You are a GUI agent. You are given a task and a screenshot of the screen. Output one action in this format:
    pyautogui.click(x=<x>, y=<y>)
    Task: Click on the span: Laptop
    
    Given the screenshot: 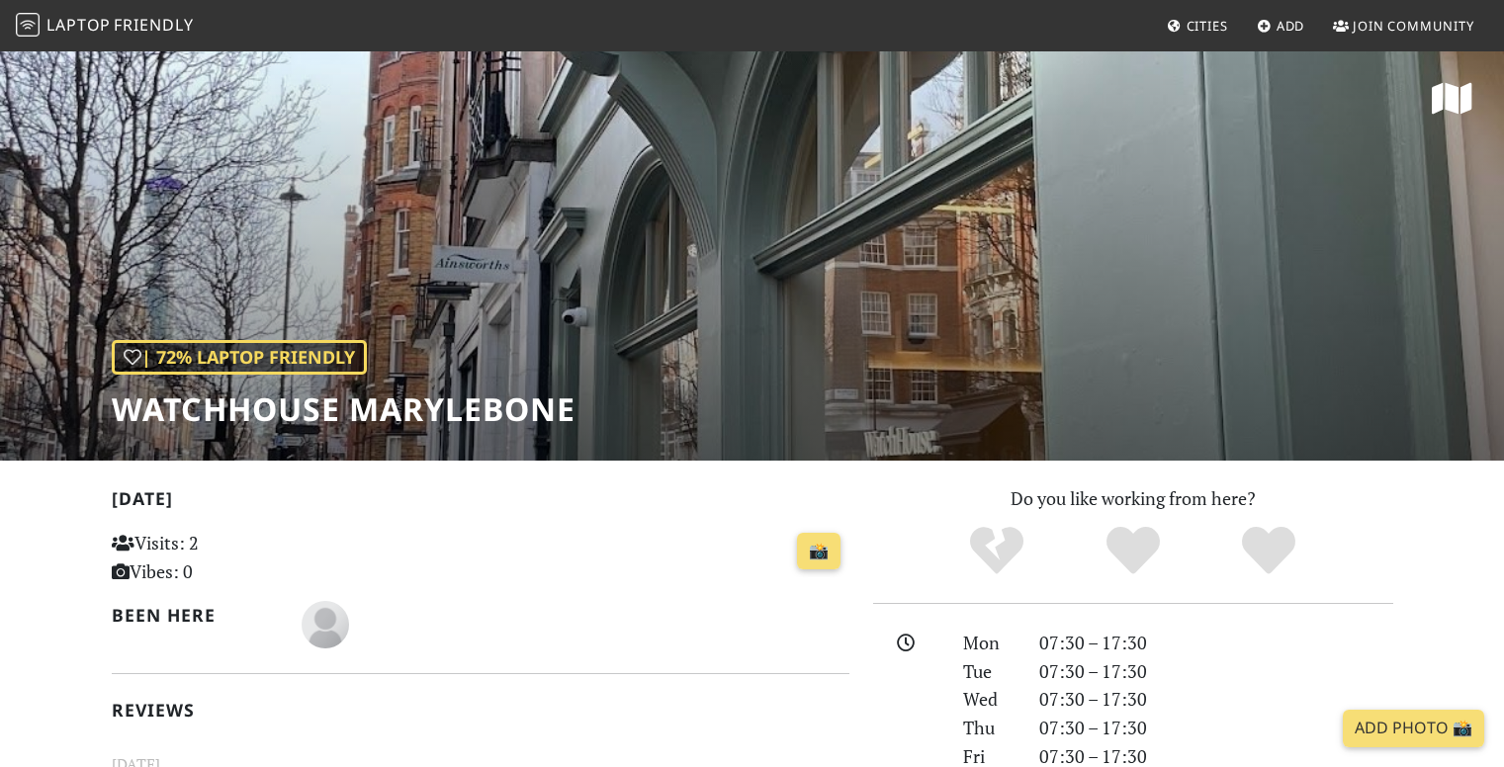 What is the action you would take?
    pyautogui.click(x=78, y=25)
    